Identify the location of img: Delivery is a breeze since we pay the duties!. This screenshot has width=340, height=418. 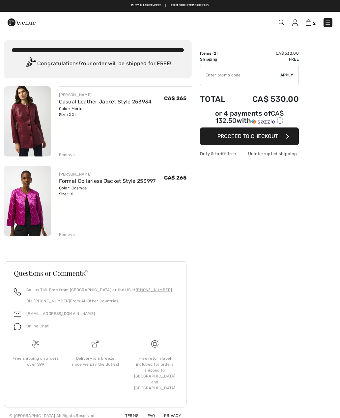
(95, 344).